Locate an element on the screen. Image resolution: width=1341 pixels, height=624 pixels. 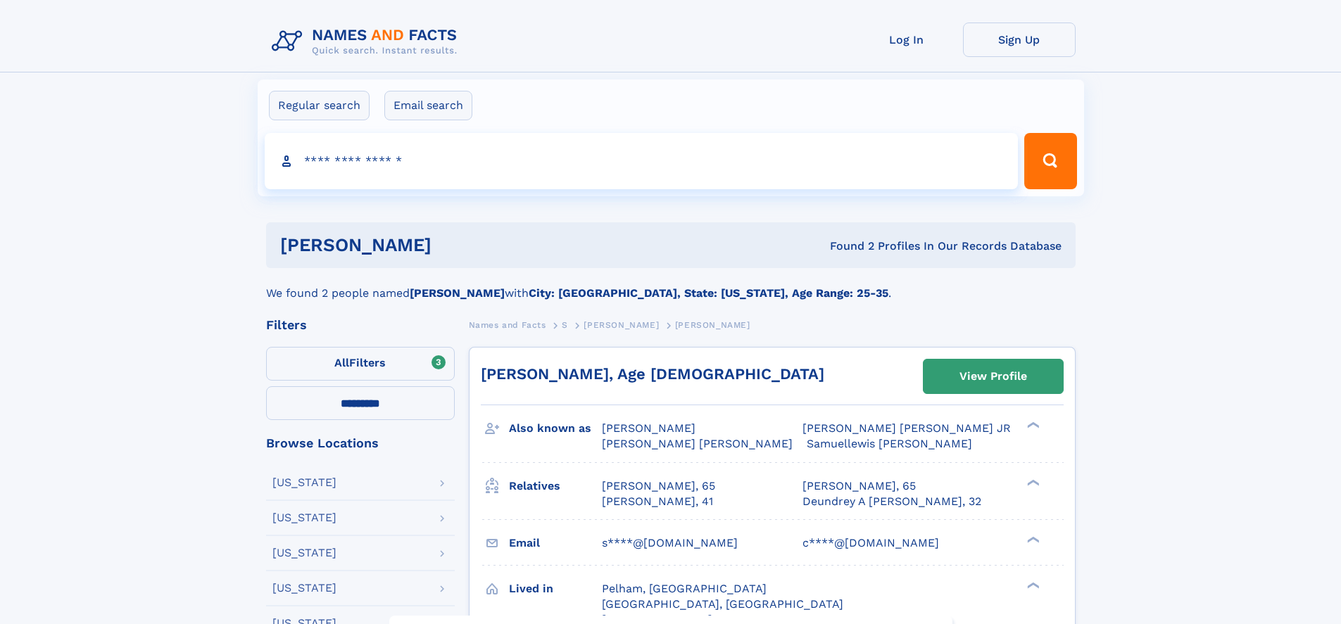
label: Filters is located at coordinates (360, 364).